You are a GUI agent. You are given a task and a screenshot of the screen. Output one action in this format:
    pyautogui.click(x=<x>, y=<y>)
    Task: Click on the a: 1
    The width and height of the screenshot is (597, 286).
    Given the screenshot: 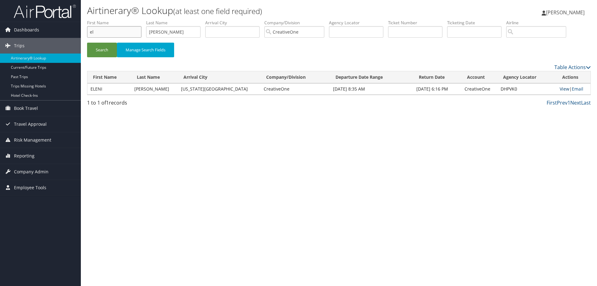 What is the action you would take?
    pyautogui.click(x=569, y=103)
    